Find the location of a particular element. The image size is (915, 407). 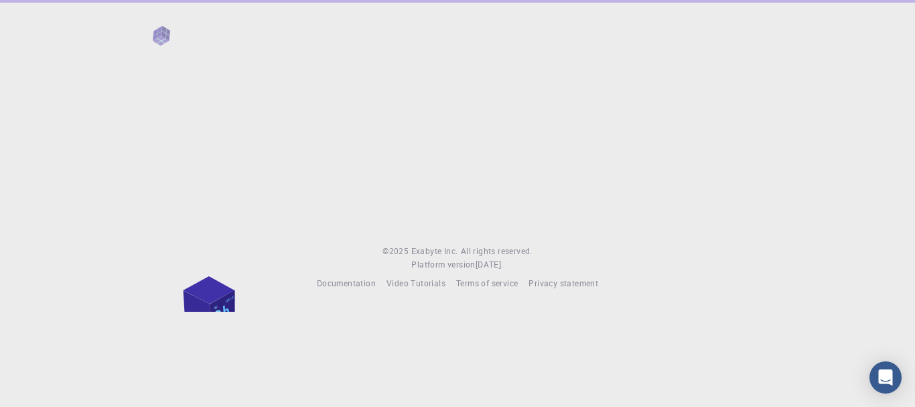

span: © 2025 is located at coordinates (397, 251).